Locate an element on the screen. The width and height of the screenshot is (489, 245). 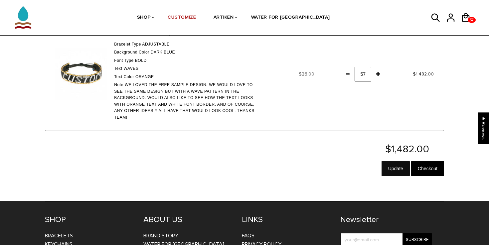
img: Customize Your Own is located at coordinates (81, 74).